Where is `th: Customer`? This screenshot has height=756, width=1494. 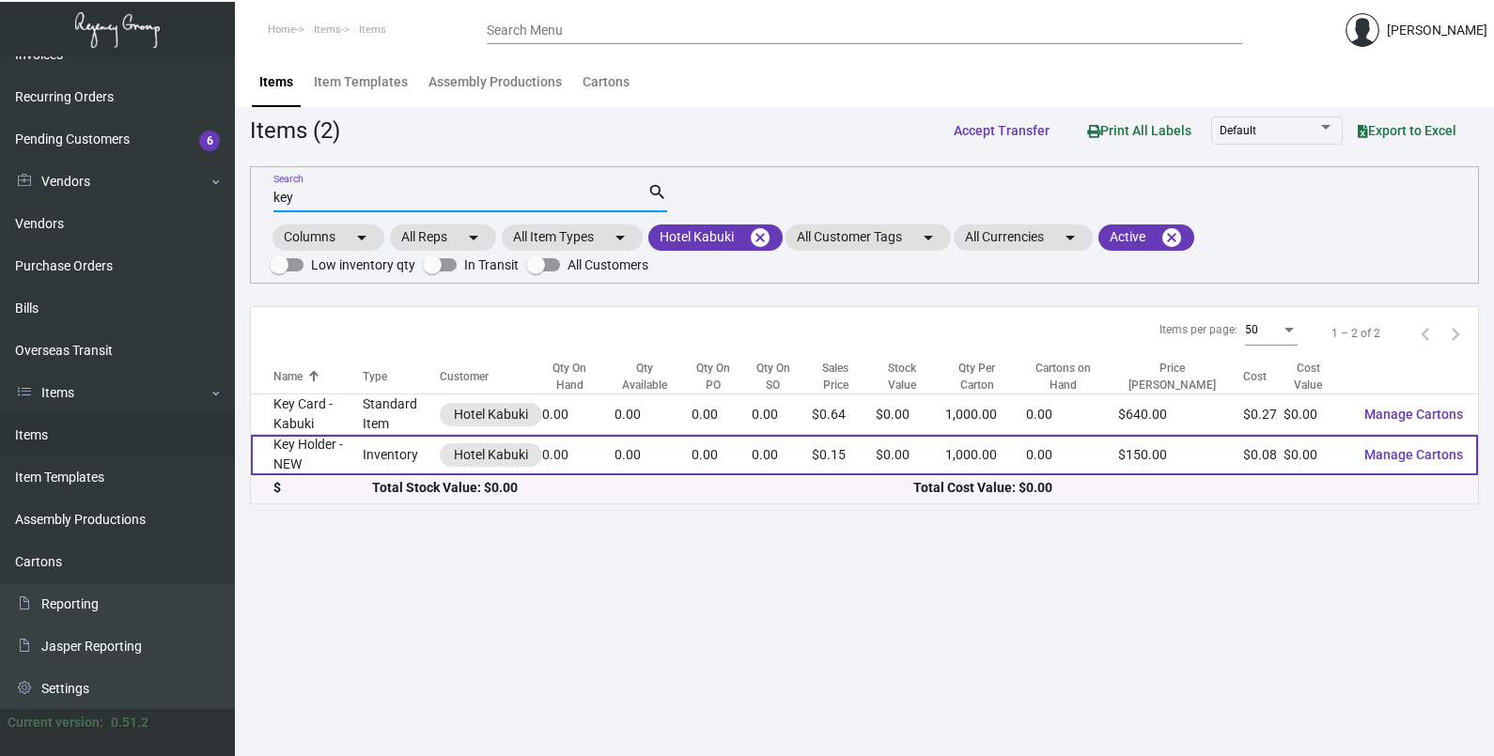 th: Customer is located at coordinates (490, 377).